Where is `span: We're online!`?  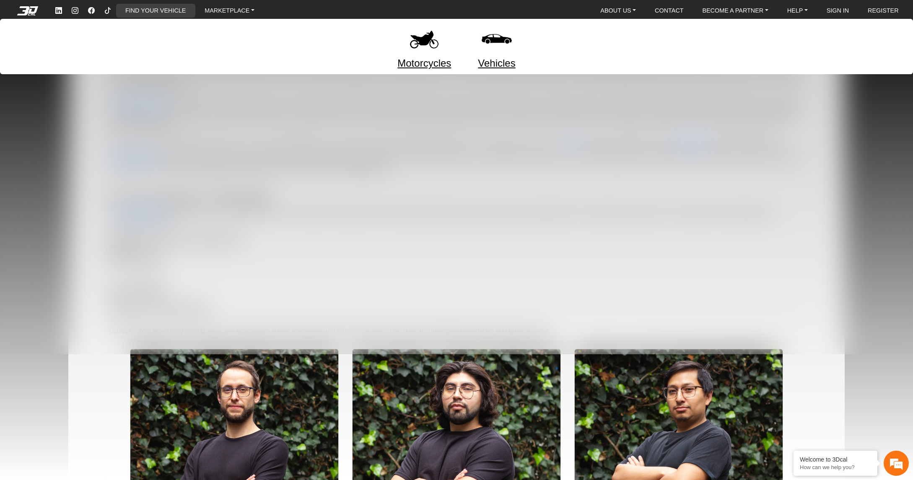 span: We're online! is located at coordinates (82, 138).